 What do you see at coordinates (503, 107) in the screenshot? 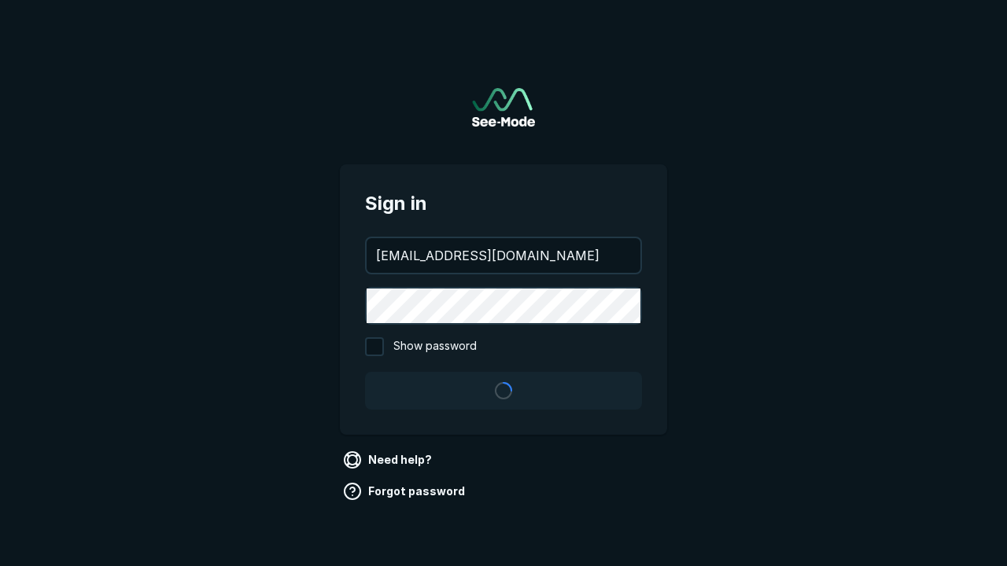
I see `img: See-Mode Logo` at bounding box center [503, 107].